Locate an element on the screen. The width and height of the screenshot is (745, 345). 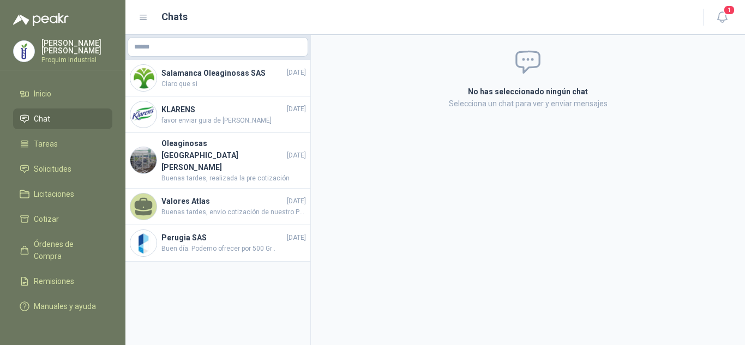
a: Cotizar is located at coordinates (63, 219).